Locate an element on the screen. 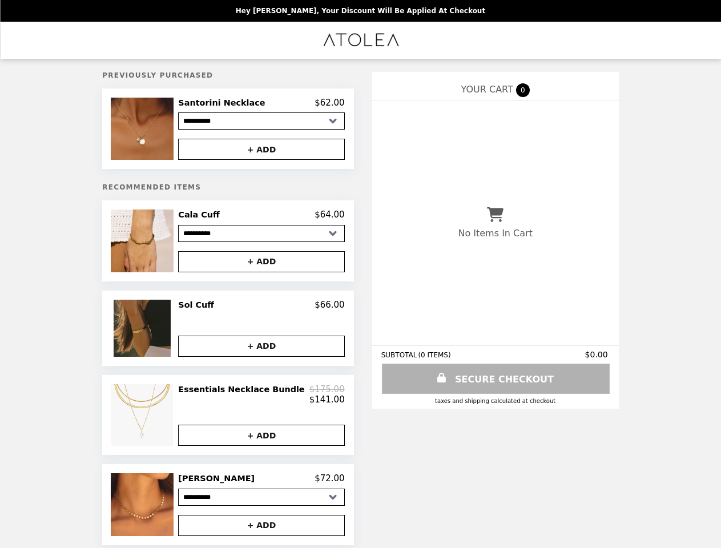 The width and height of the screenshot is (721, 548). h2: Sol Cuff is located at coordinates (198, 305).